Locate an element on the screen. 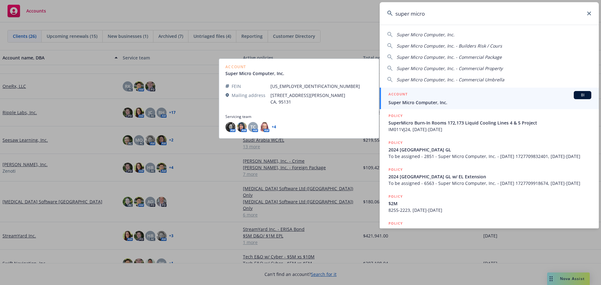 The width and height of the screenshot is (601, 285). span: Super Micro Computer, Inc. - Commercial Property is located at coordinates (449, 68).